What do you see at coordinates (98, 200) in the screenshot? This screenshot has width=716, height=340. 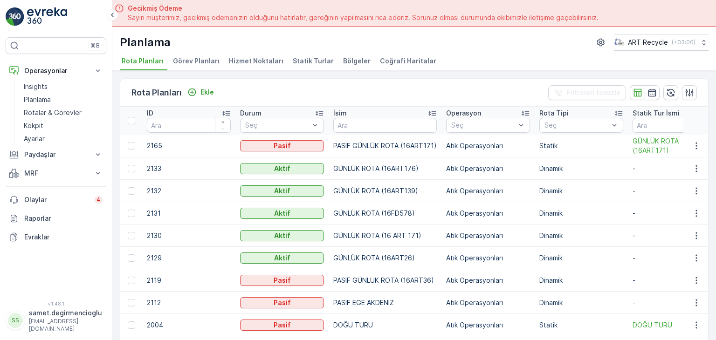 I see `p: 4` at bounding box center [98, 200].